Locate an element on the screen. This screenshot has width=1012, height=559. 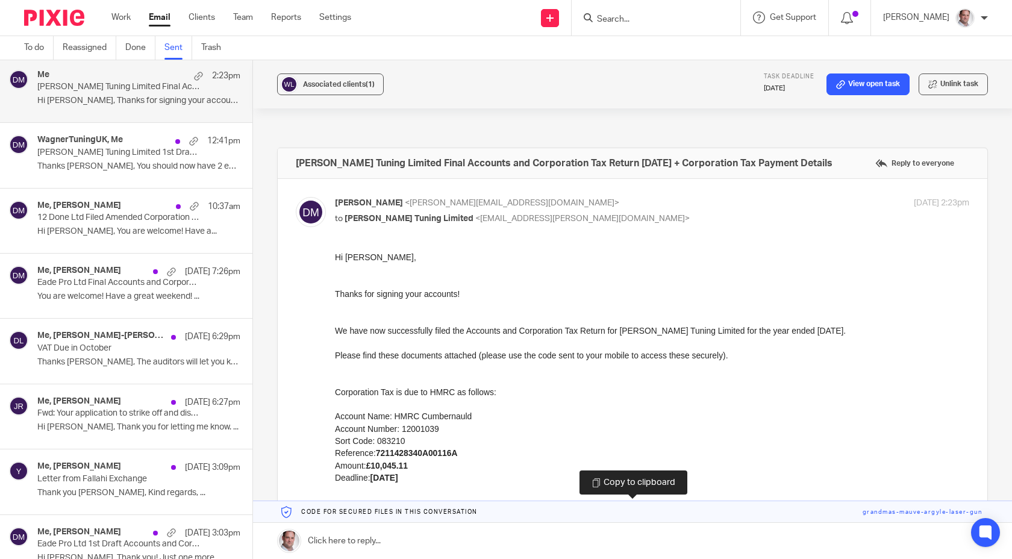
a: Trash is located at coordinates (216, 48).